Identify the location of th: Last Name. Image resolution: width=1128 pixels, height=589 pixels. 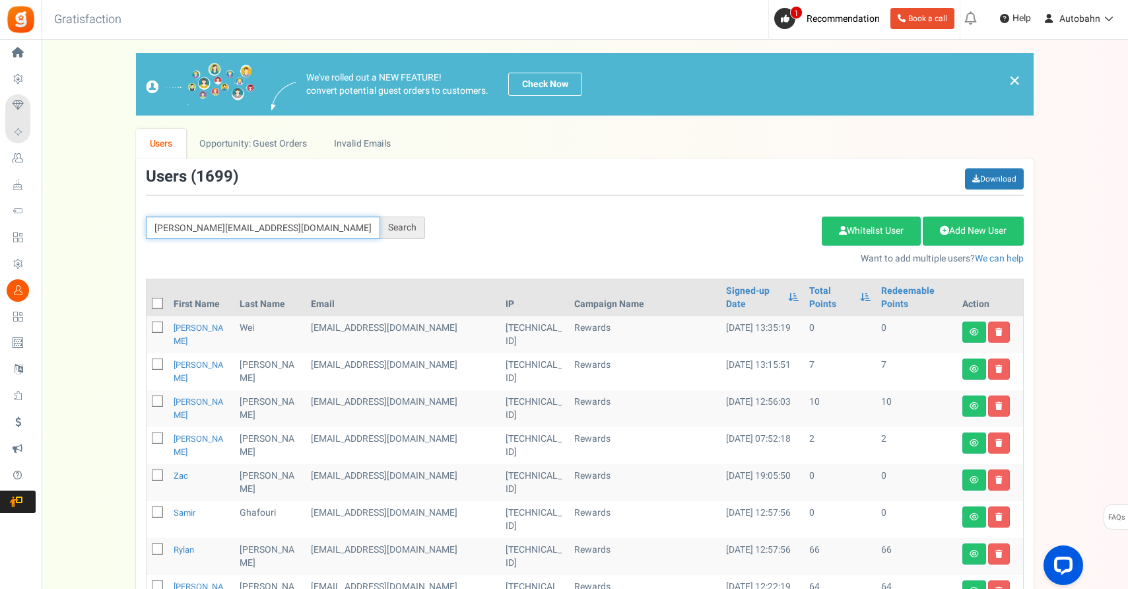
(270, 298).